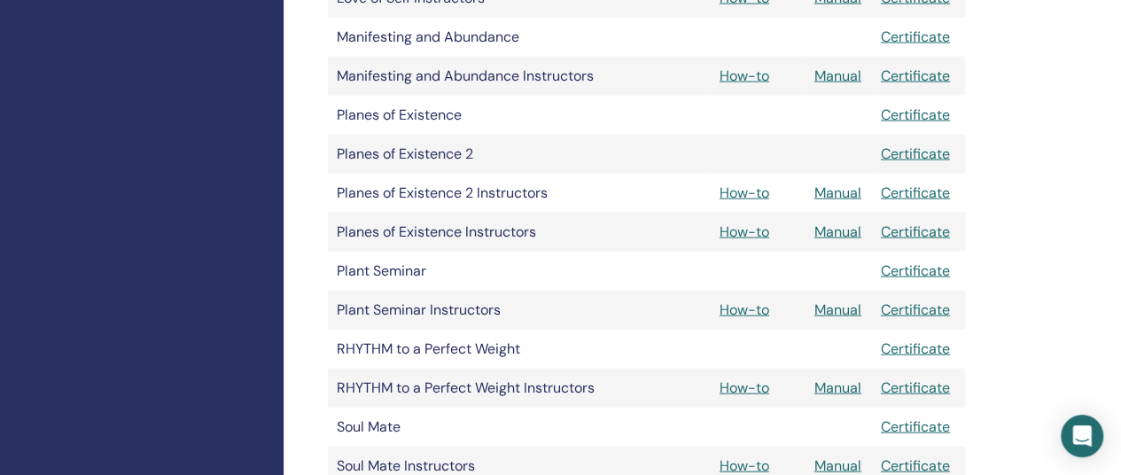 The image size is (1121, 475). Describe the element at coordinates (470, 232) in the screenshot. I see `td: Planes of Existence Instructors` at that location.